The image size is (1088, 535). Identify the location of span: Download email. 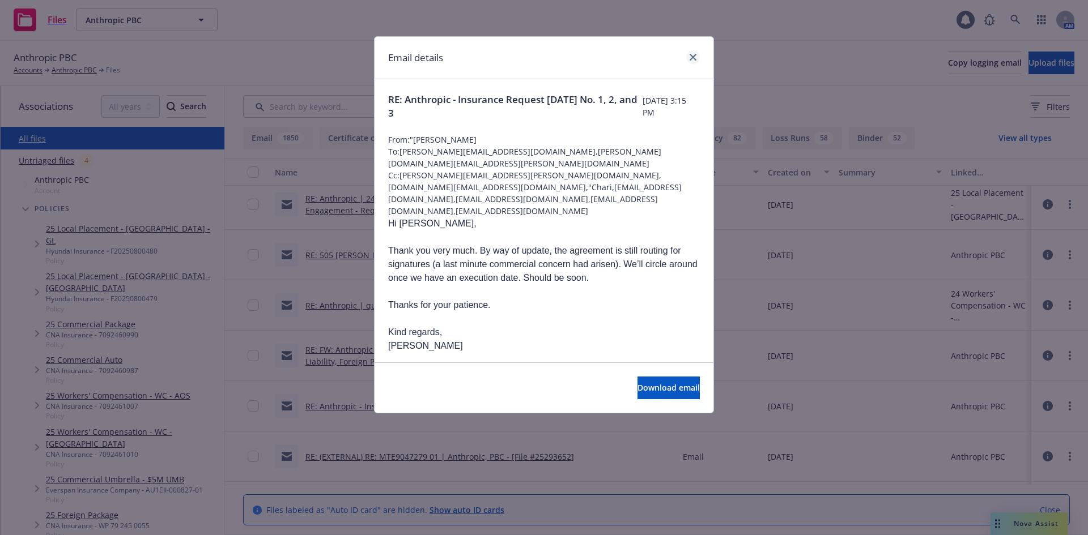
(669, 388).